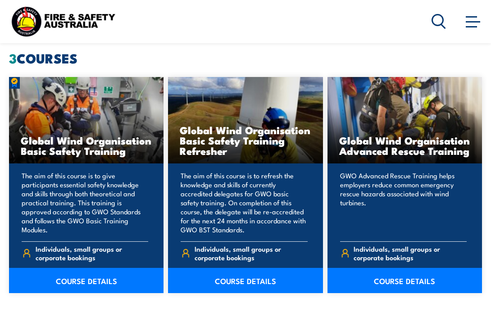 Image resolution: width=491 pixels, height=321 pixels. I want to click on p: The aim of this course is to give participants essential safety knowledge and skills through both..., so click(85, 203).